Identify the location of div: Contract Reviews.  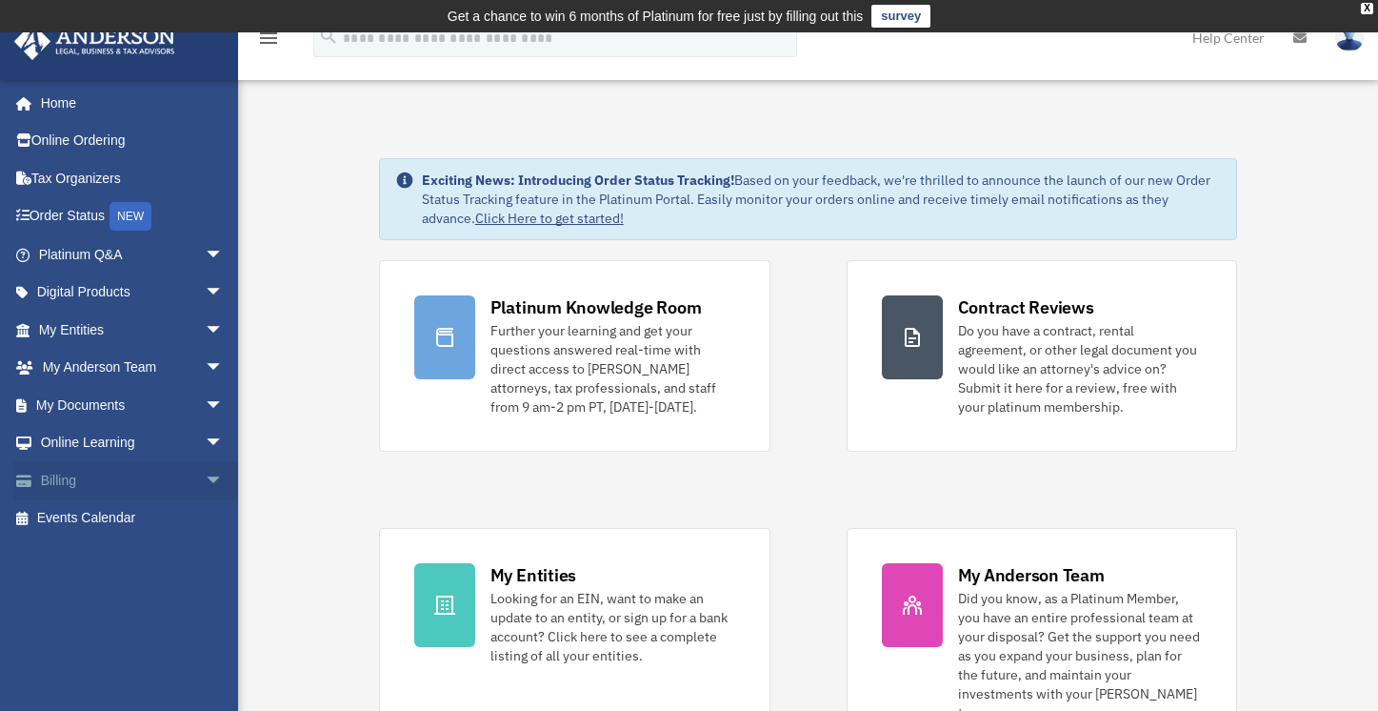
(1026, 307).